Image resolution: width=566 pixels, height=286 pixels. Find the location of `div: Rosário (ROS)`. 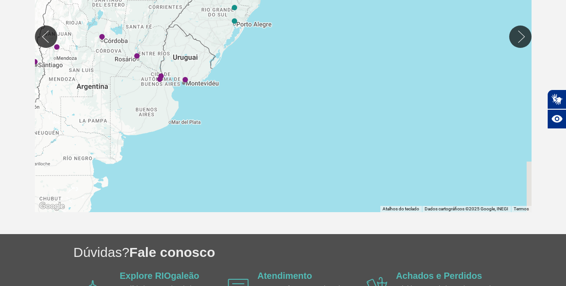

div: Rosário (ROS) is located at coordinates (137, 56).